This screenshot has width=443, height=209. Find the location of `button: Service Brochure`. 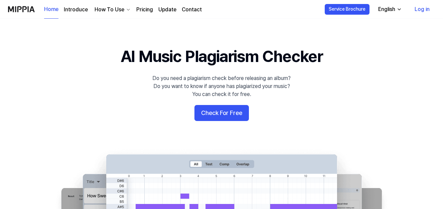

button: Service Brochure is located at coordinates (347, 9).